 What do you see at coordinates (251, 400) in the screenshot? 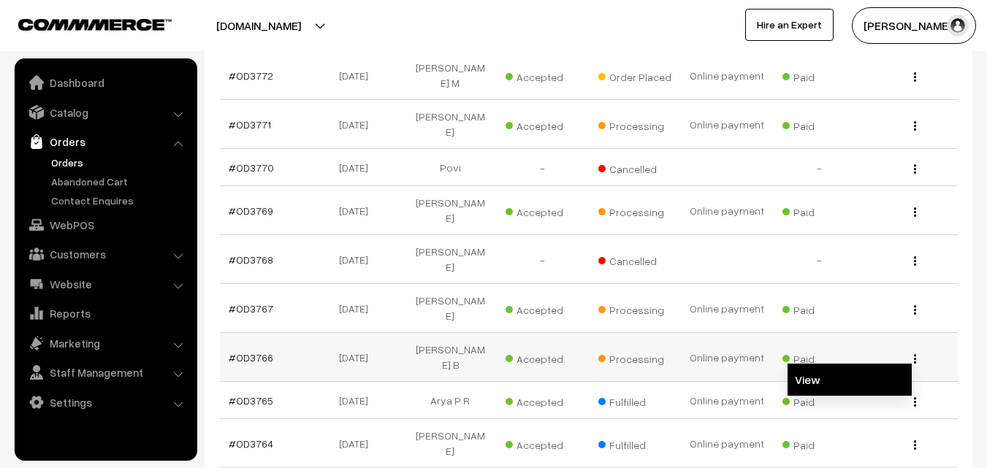
I see `a: #OD3765` at bounding box center [251, 400].